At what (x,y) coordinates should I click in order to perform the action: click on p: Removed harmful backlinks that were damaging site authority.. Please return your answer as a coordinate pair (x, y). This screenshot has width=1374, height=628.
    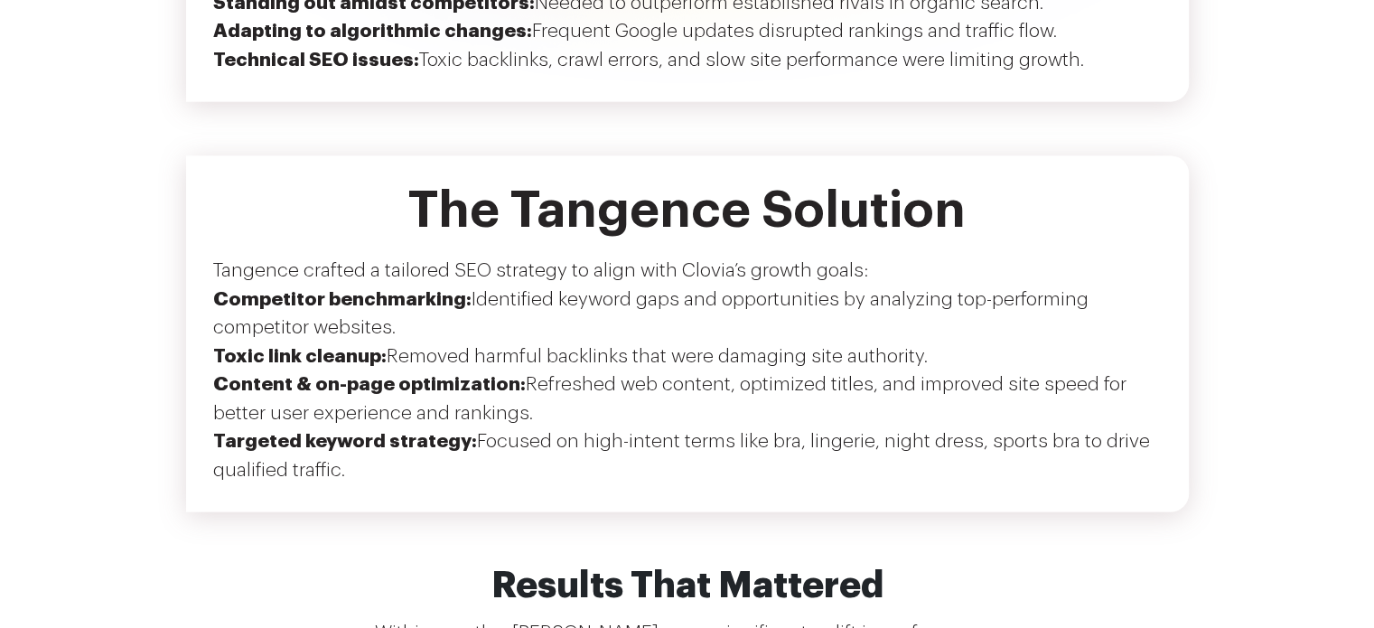
    Looking at the image, I should click on (688, 357).